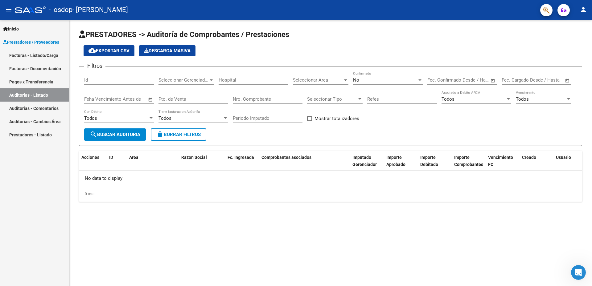 The height and width of the screenshot is (286, 592). Describe the element at coordinates (93, 134) in the screenshot. I see `mat-icon: search` at that location.